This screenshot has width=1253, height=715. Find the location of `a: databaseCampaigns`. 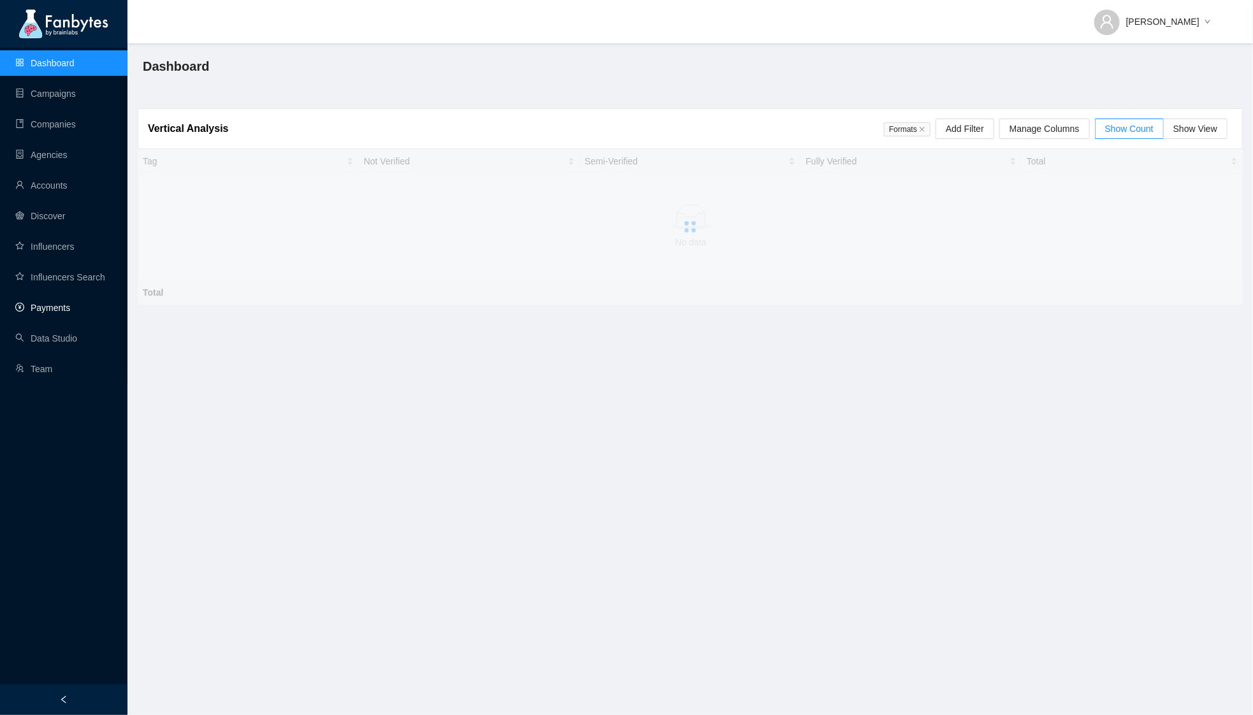

a: databaseCampaigns is located at coordinates (45, 94).